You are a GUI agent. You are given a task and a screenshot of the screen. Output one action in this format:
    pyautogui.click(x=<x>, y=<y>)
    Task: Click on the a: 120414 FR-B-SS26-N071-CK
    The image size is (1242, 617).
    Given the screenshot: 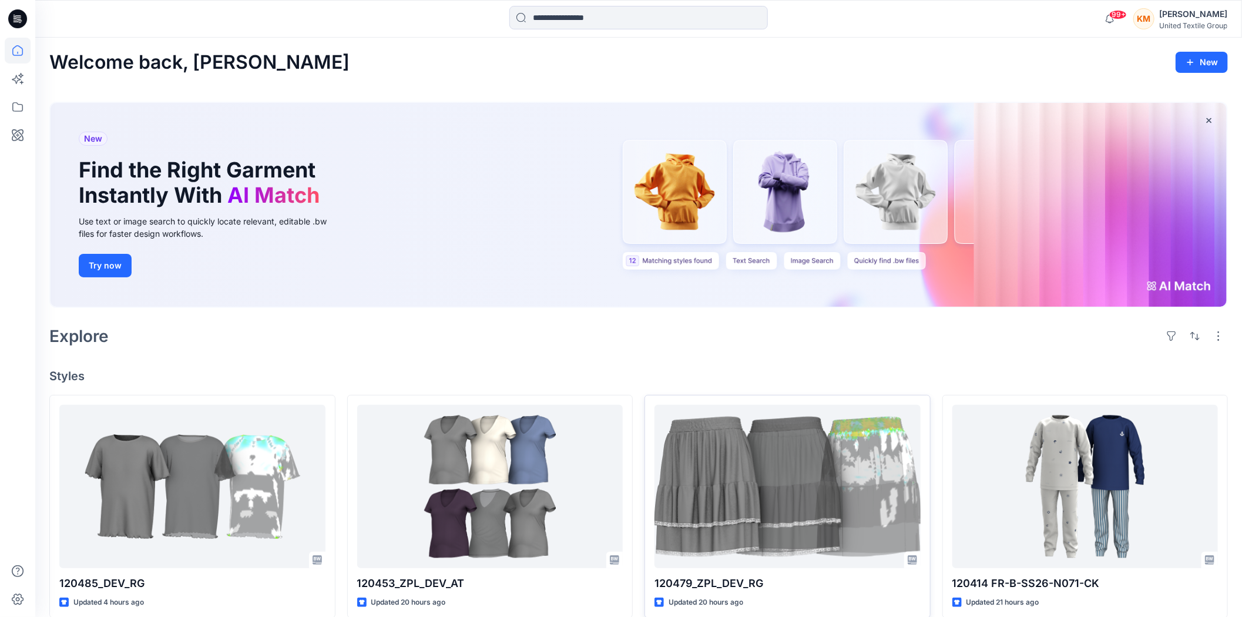 What is the action you would take?
    pyautogui.click(x=1085, y=486)
    